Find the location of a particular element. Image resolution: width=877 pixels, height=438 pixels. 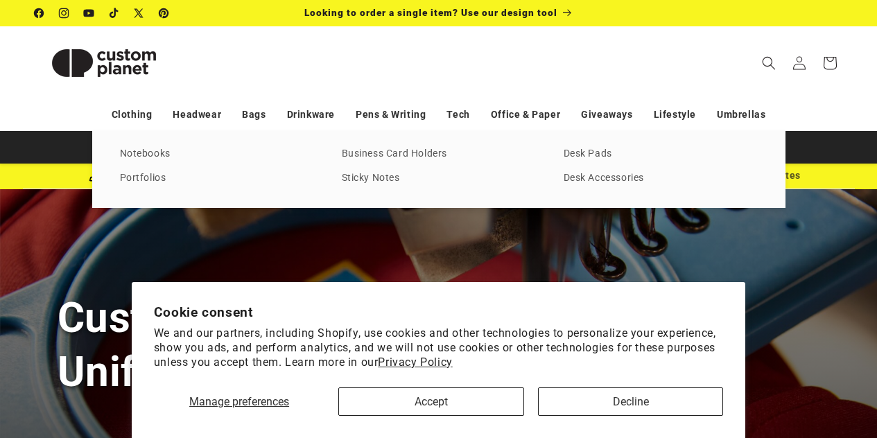

button: Manage preferences is located at coordinates (239, 402).